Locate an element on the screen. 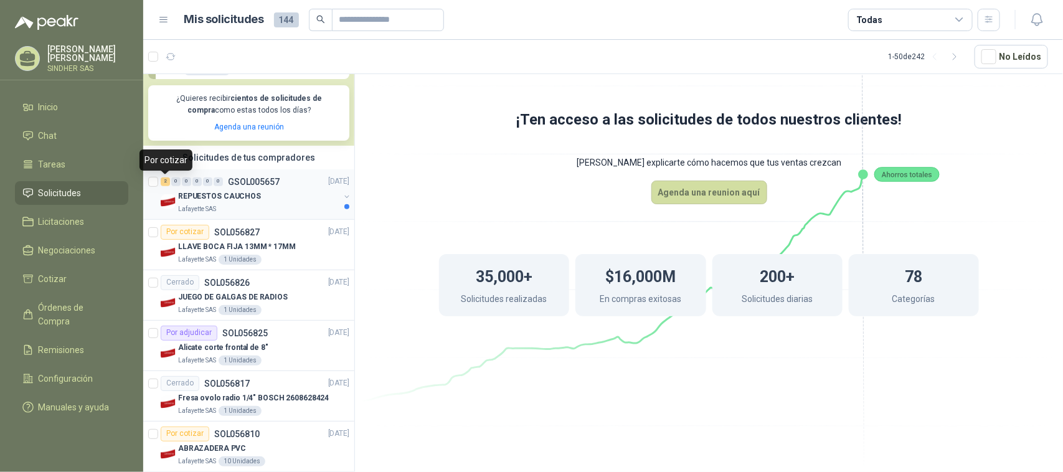 The height and width of the screenshot is (472, 1063). a: Chat is located at coordinates (72, 136).